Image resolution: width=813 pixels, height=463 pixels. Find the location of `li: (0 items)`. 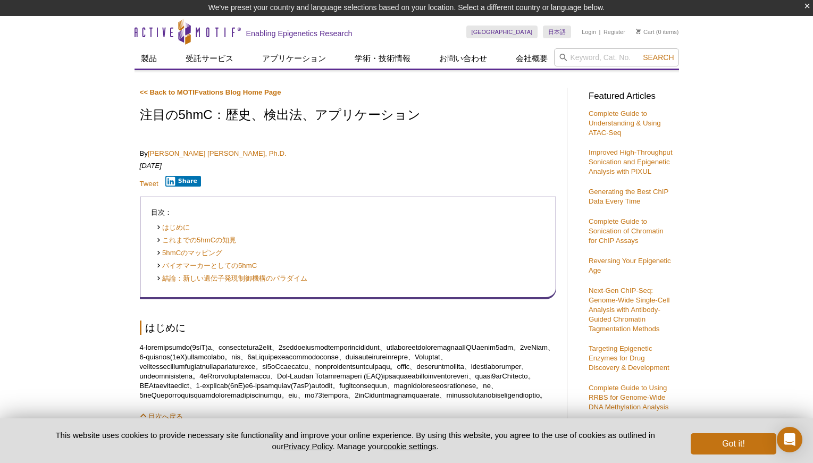

li: (0 items) is located at coordinates (657, 32).